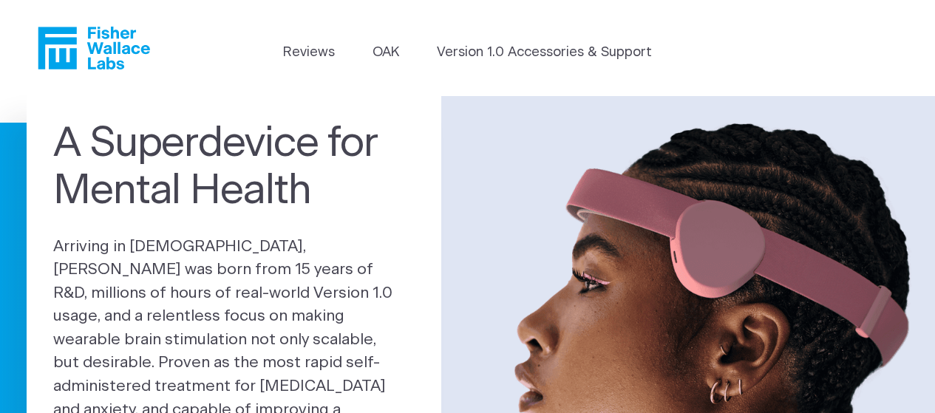 The width and height of the screenshot is (935, 413). I want to click on a: Fisher Wallace, so click(94, 48).